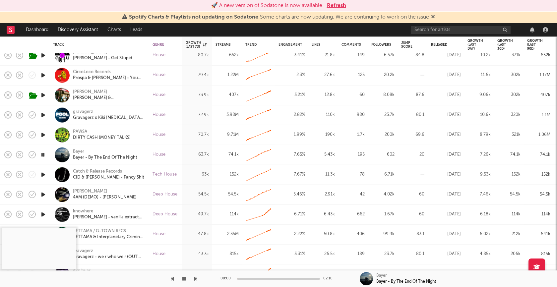  What do you see at coordinates (165, 195) in the screenshot?
I see `div: Deep House` at bounding box center [165, 195].